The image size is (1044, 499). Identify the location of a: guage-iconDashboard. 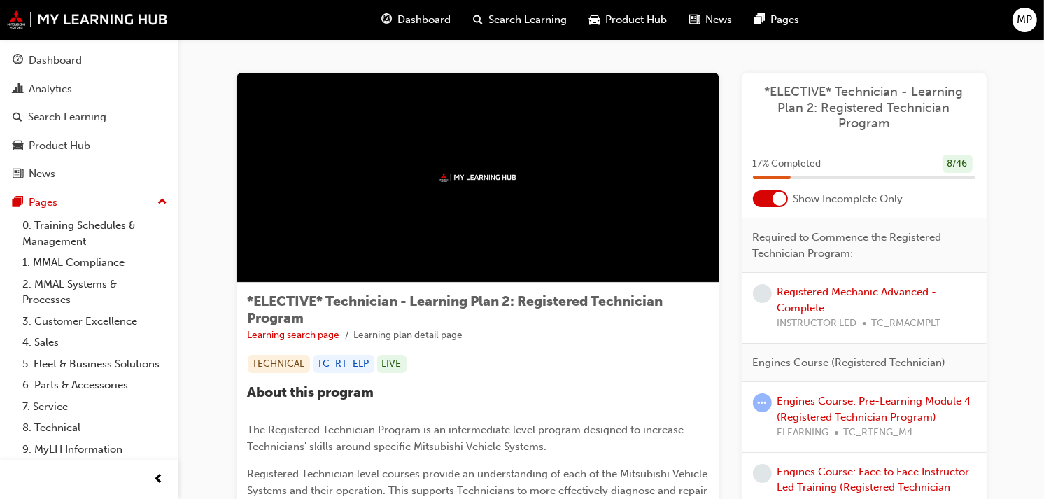
(416, 20).